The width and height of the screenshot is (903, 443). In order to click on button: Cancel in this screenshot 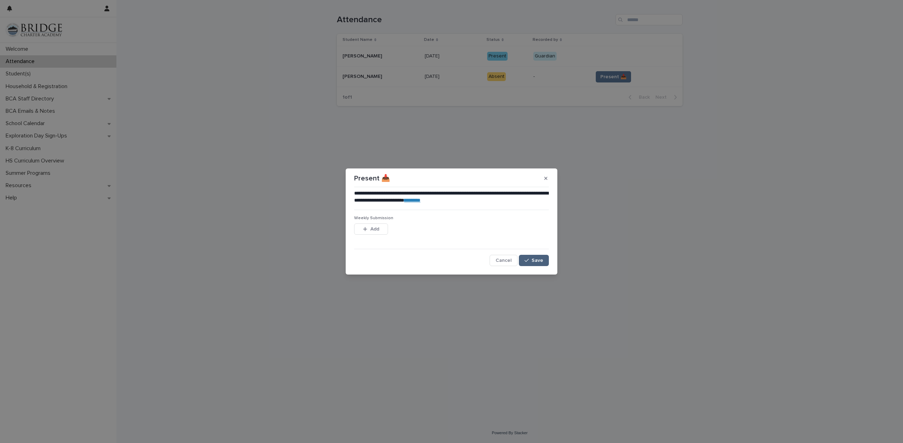, I will do `click(503, 261)`.